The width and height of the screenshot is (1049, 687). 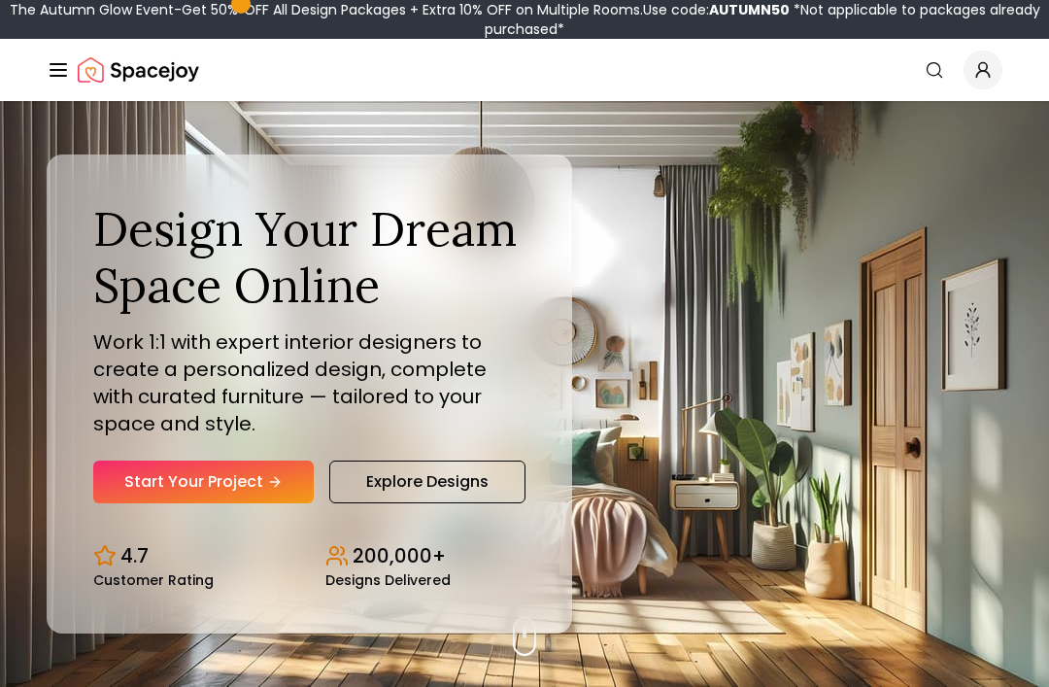 What do you see at coordinates (309, 256) in the screenshot?
I see `h1: Design Your Dream Space Online` at bounding box center [309, 256].